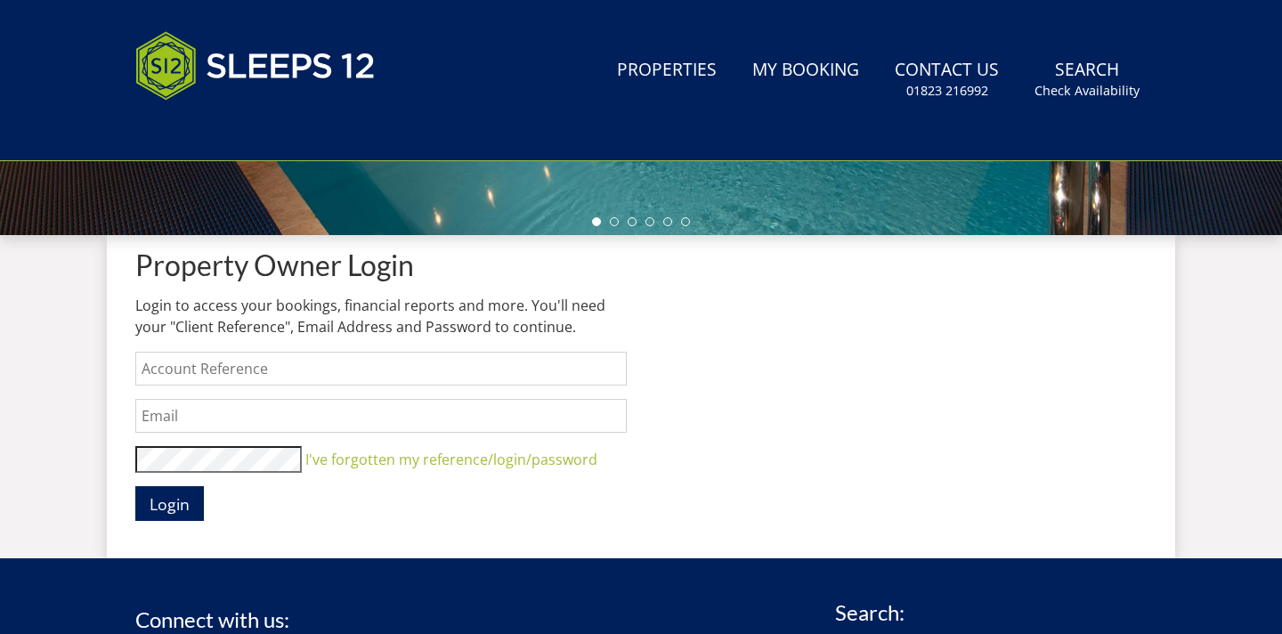 This screenshot has height=634, width=1282. What do you see at coordinates (946, 79) in the screenshot?
I see `a: Contact Us01823 216992` at bounding box center [946, 79].